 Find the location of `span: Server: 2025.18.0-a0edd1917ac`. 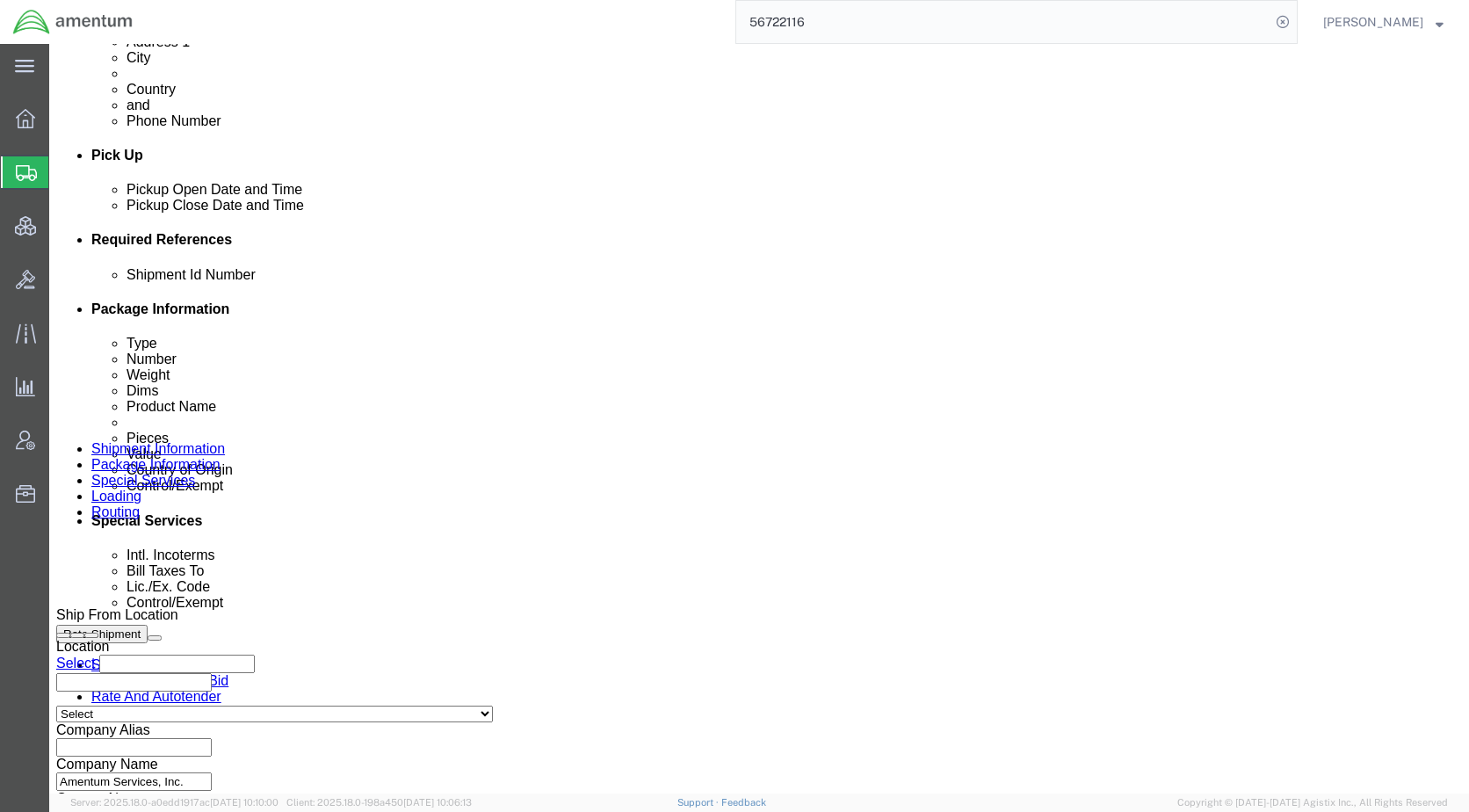

span: Server: 2025.18.0-a0edd1917ac is located at coordinates (174, 802).